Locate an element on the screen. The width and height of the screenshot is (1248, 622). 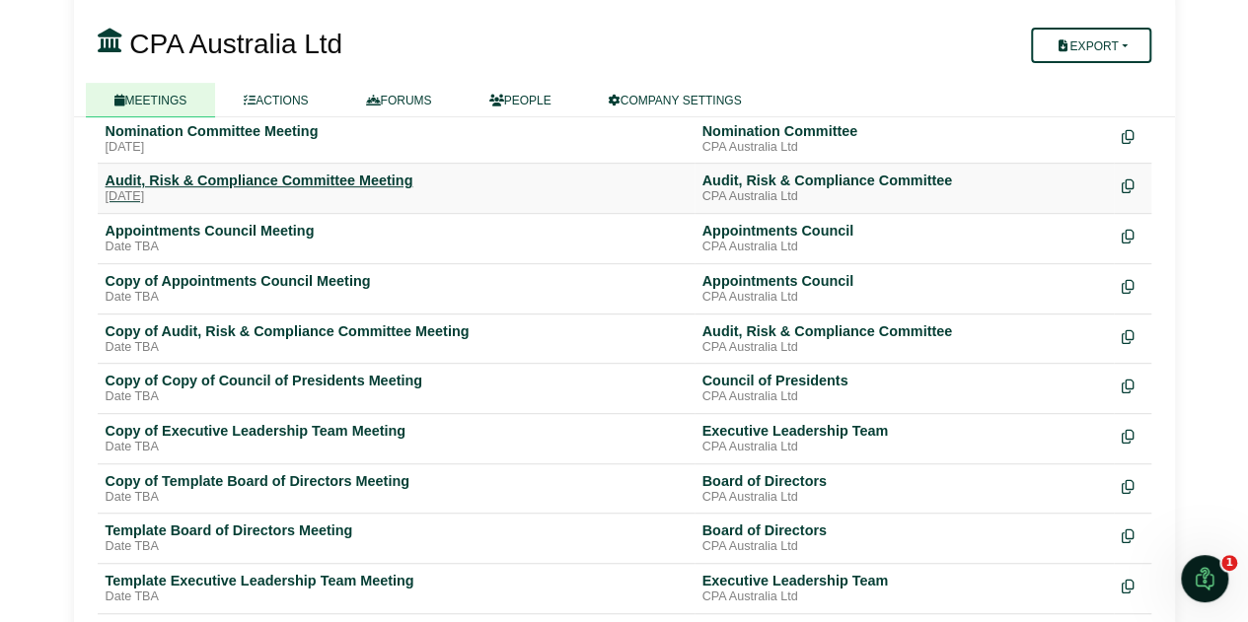
a: Copy of Executive Leadership Team Meeting Date TBA is located at coordinates (396, 439).